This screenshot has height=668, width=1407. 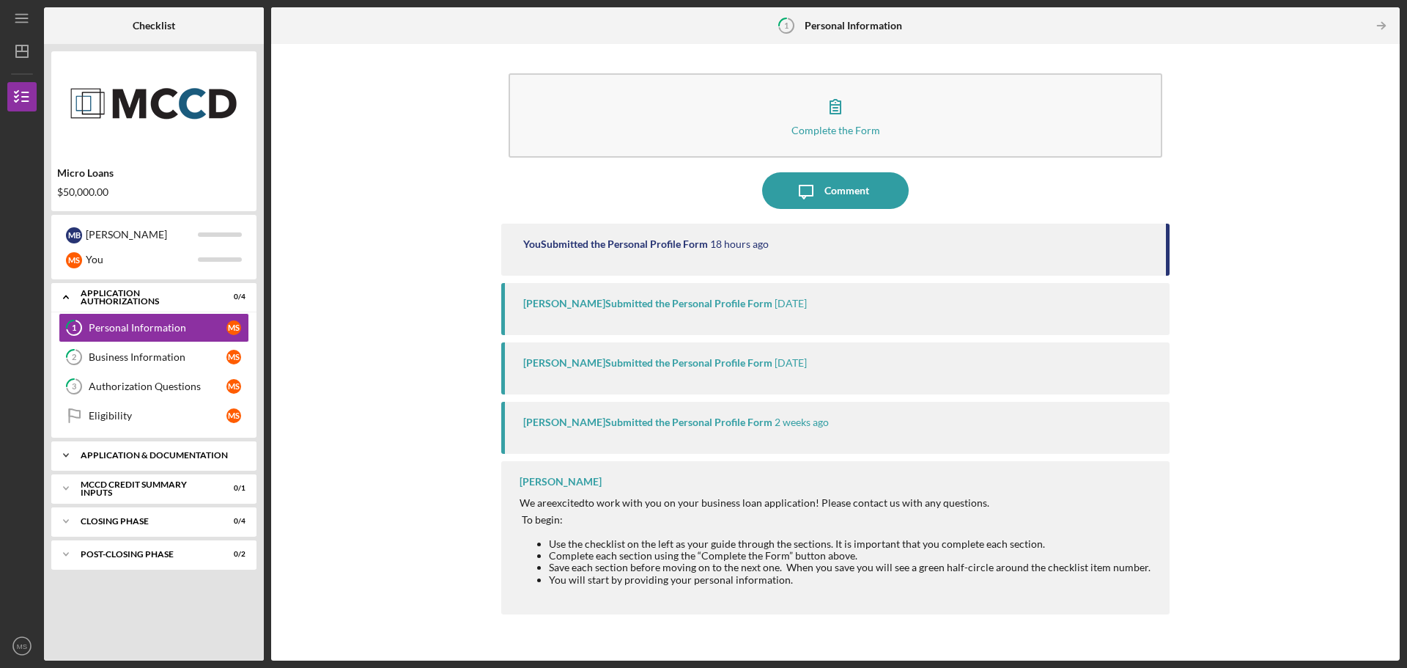 I want to click on div: Application Authorizations, so click(x=144, y=297).